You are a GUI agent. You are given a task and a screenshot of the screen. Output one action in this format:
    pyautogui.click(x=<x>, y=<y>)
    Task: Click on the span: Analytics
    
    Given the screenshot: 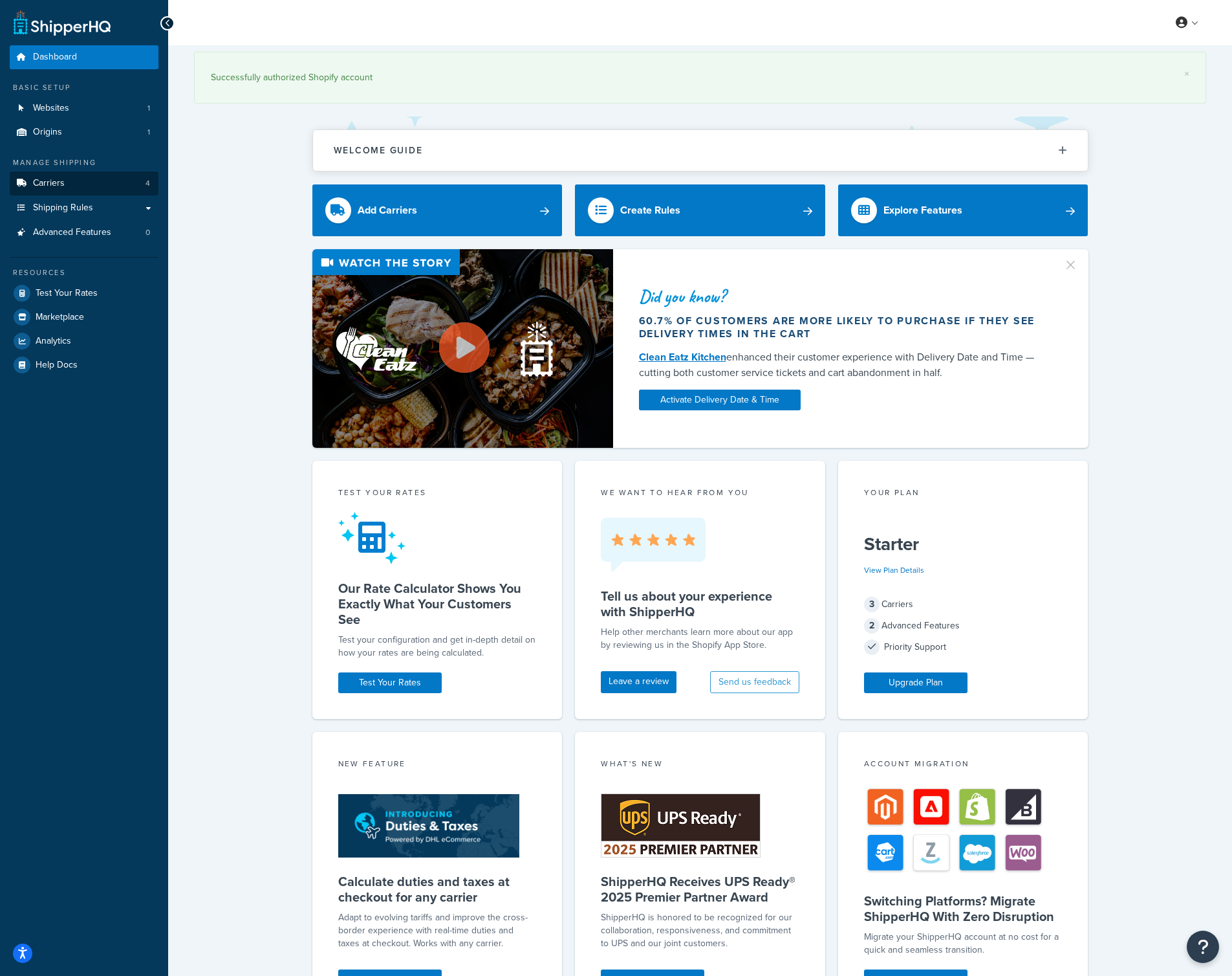 What is the action you would take?
    pyautogui.click(x=53, y=341)
    